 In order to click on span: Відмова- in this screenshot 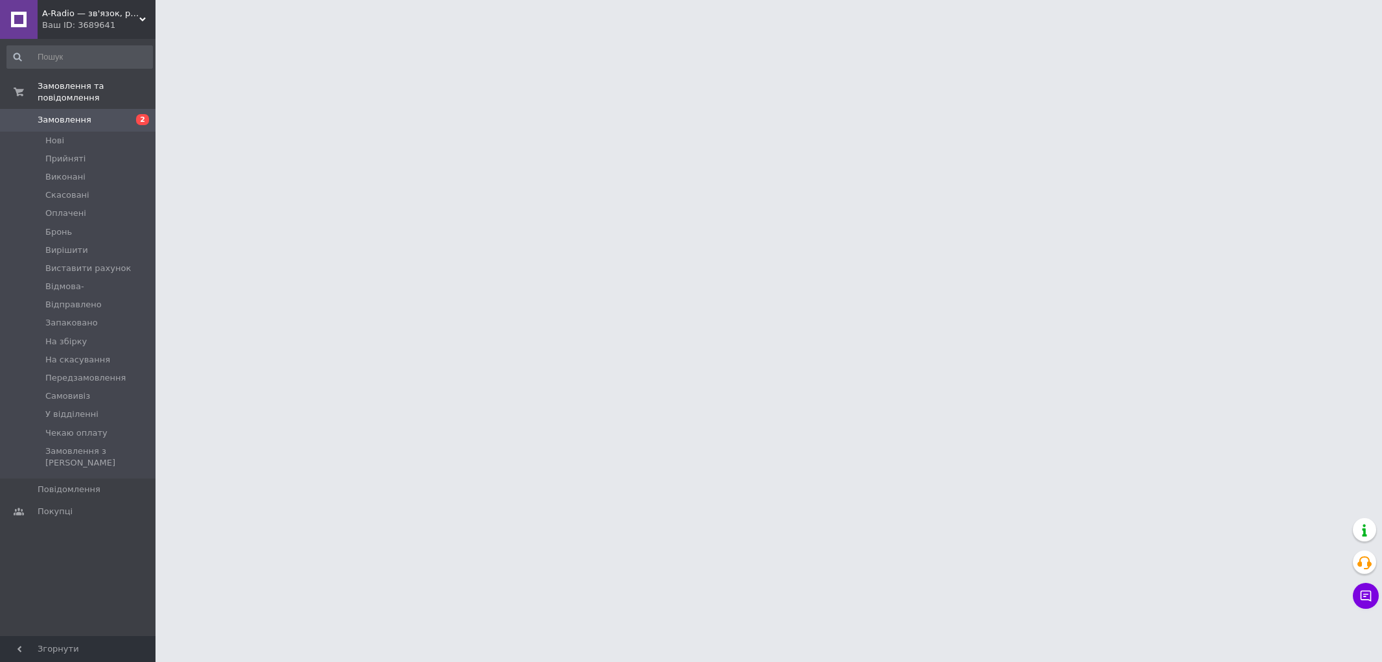, I will do `click(65, 286)`.